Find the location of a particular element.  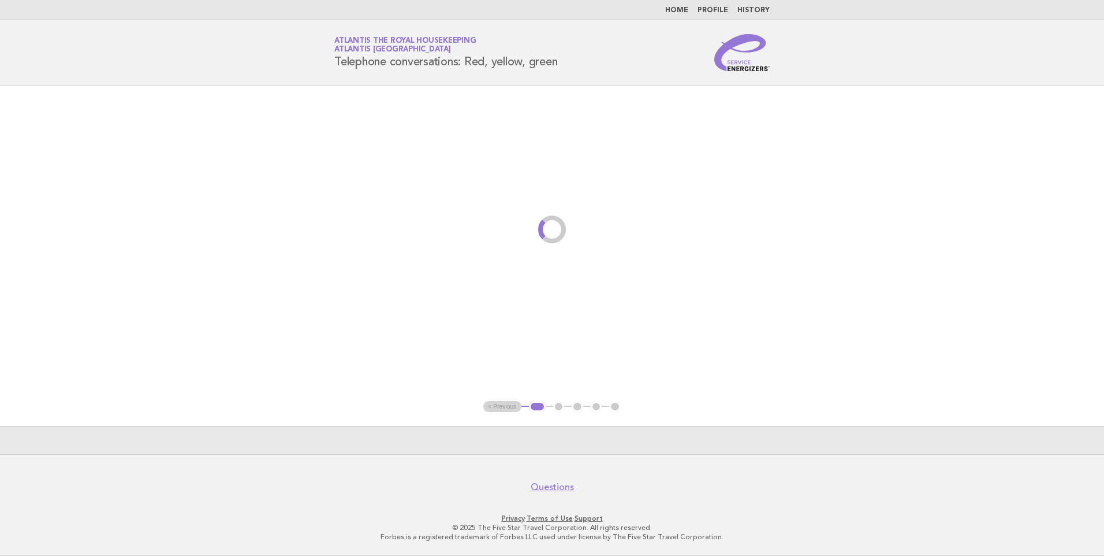

a: Home is located at coordinates (677, 10).